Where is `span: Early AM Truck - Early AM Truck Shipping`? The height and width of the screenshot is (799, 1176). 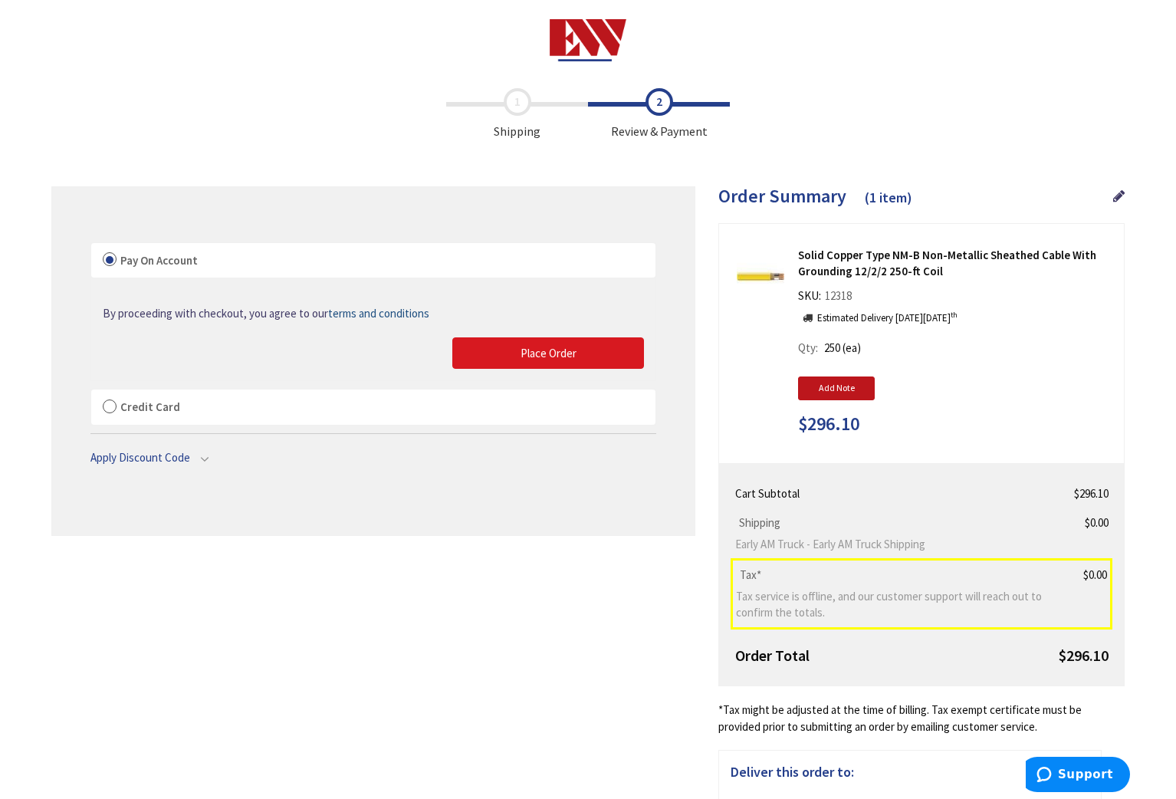 span: Early AM Truck - Early AM Truck Shipping is located at coordinates (891, 544).